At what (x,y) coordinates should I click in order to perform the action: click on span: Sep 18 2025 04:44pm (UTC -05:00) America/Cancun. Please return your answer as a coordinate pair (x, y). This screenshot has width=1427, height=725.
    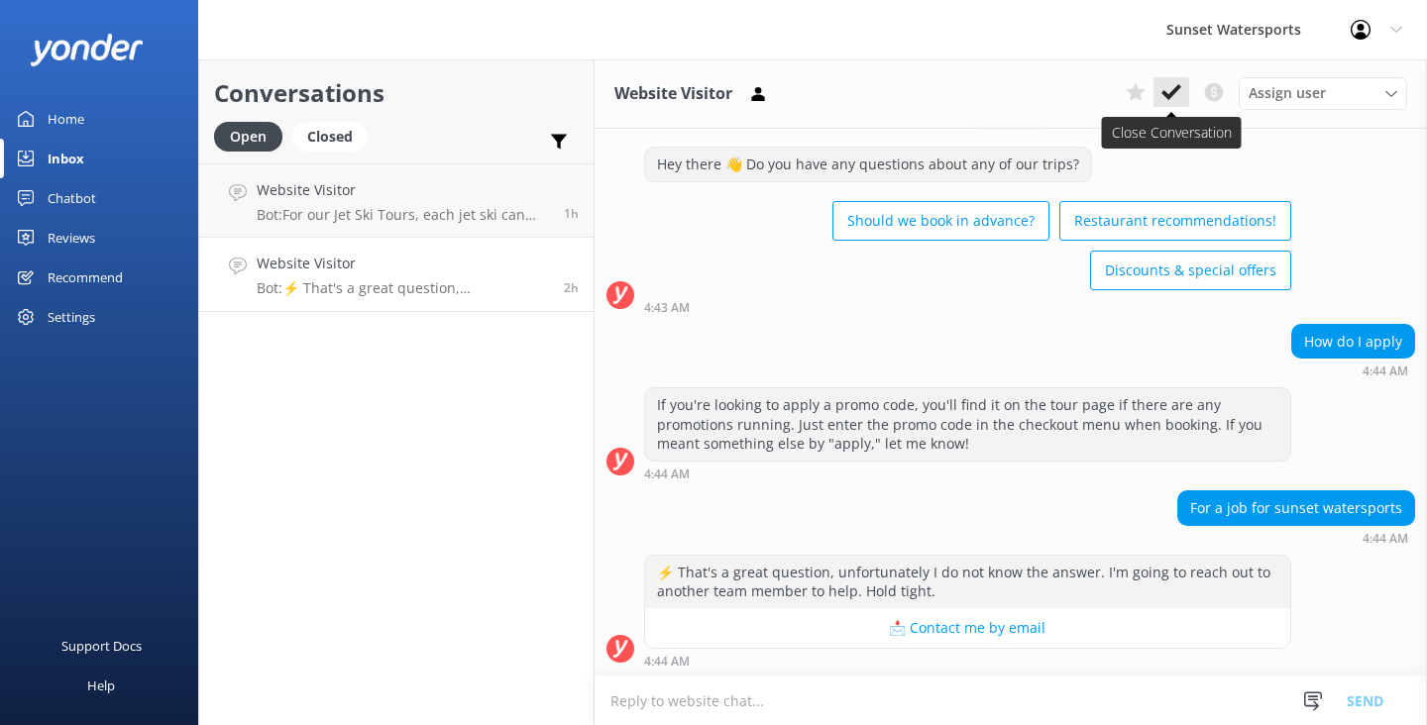
    Looking at the image, I should click on (571, 287).